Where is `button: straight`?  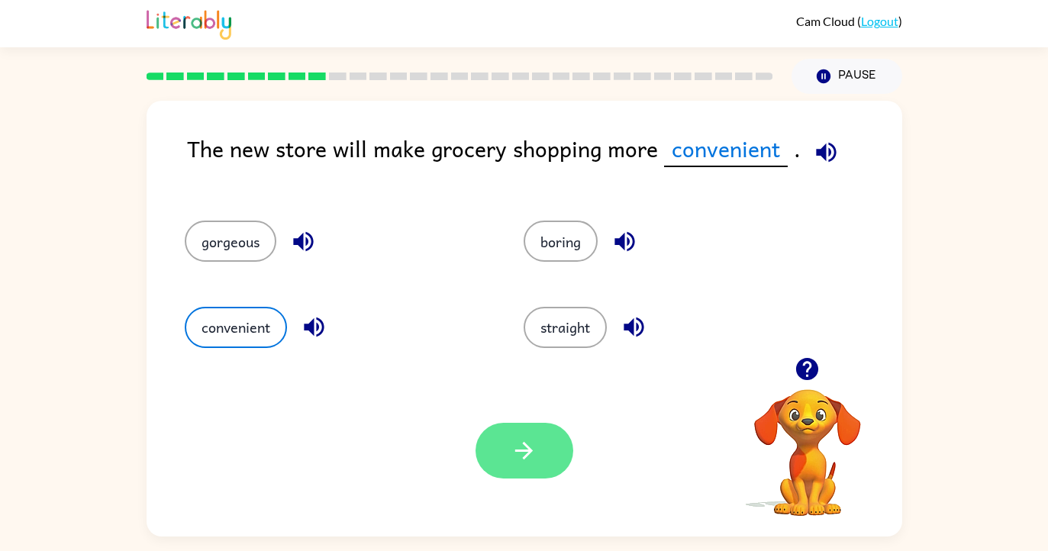 button: straight is located at coordinates (565, 327).